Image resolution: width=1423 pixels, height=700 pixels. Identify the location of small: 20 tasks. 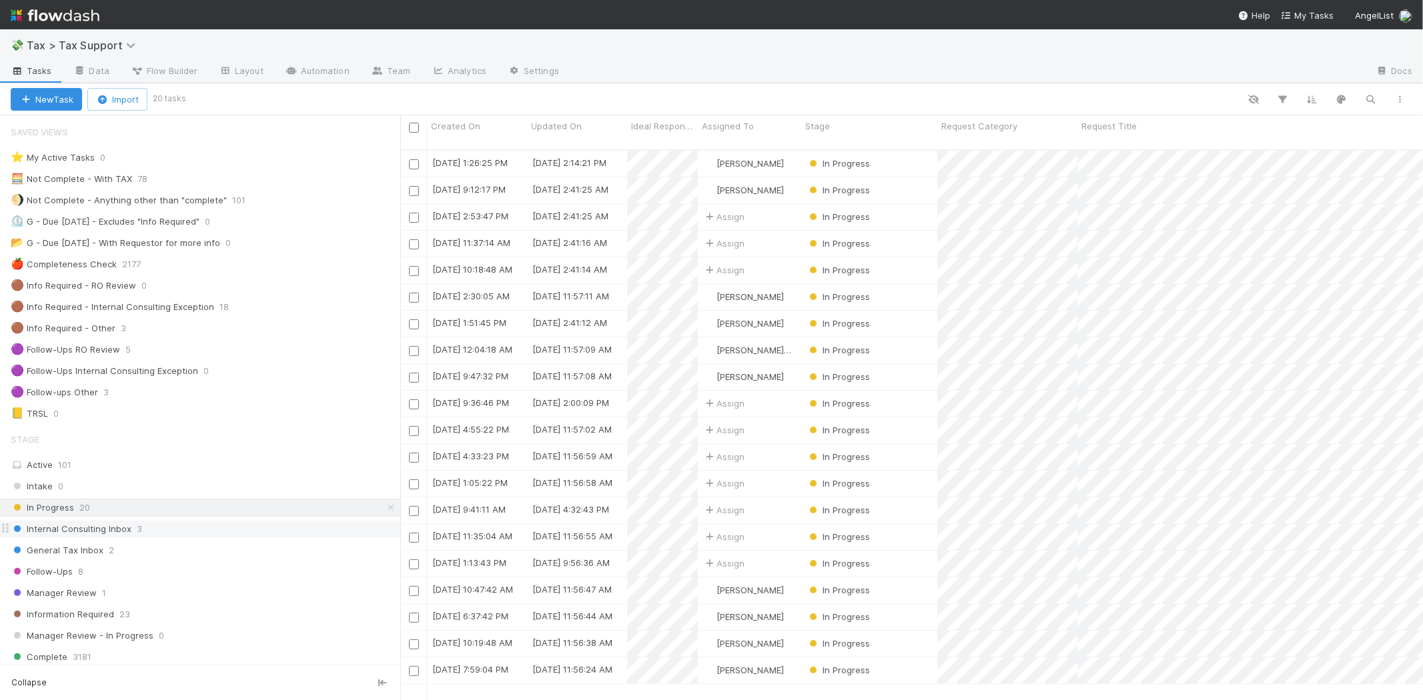
(169, 99).